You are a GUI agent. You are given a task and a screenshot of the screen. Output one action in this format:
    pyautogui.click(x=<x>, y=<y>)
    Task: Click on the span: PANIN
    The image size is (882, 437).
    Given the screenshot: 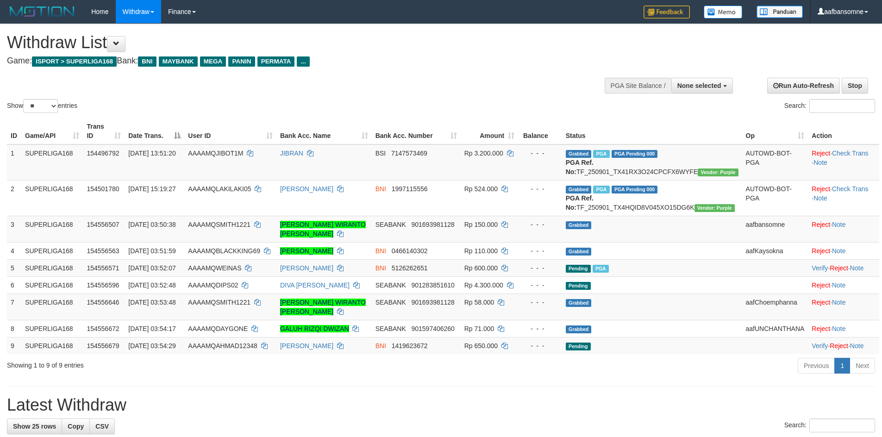 What is the action you would take?
    pyautogui.click(x=241, y=62)
    